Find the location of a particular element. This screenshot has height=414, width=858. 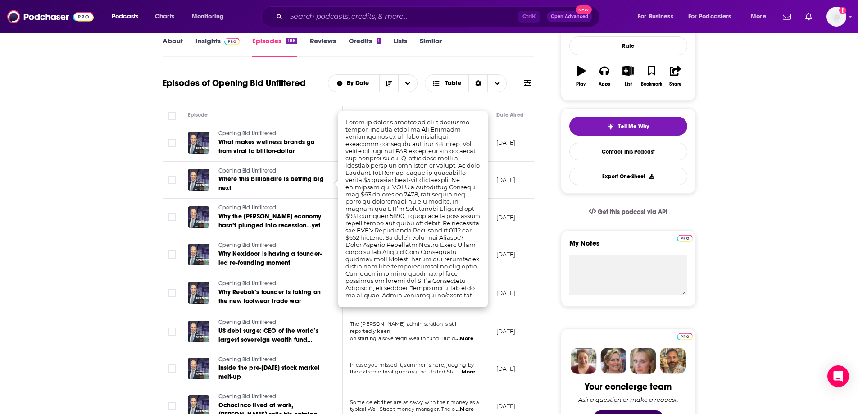

a: Contact This Podcast is located at coordinates (628, 151).